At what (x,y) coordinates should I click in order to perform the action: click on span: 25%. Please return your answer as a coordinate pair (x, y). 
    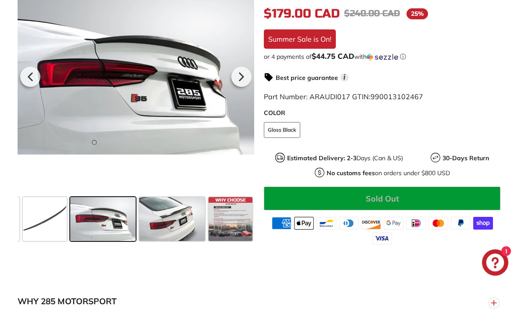
    Looking at the image, I should click on (417, 14).